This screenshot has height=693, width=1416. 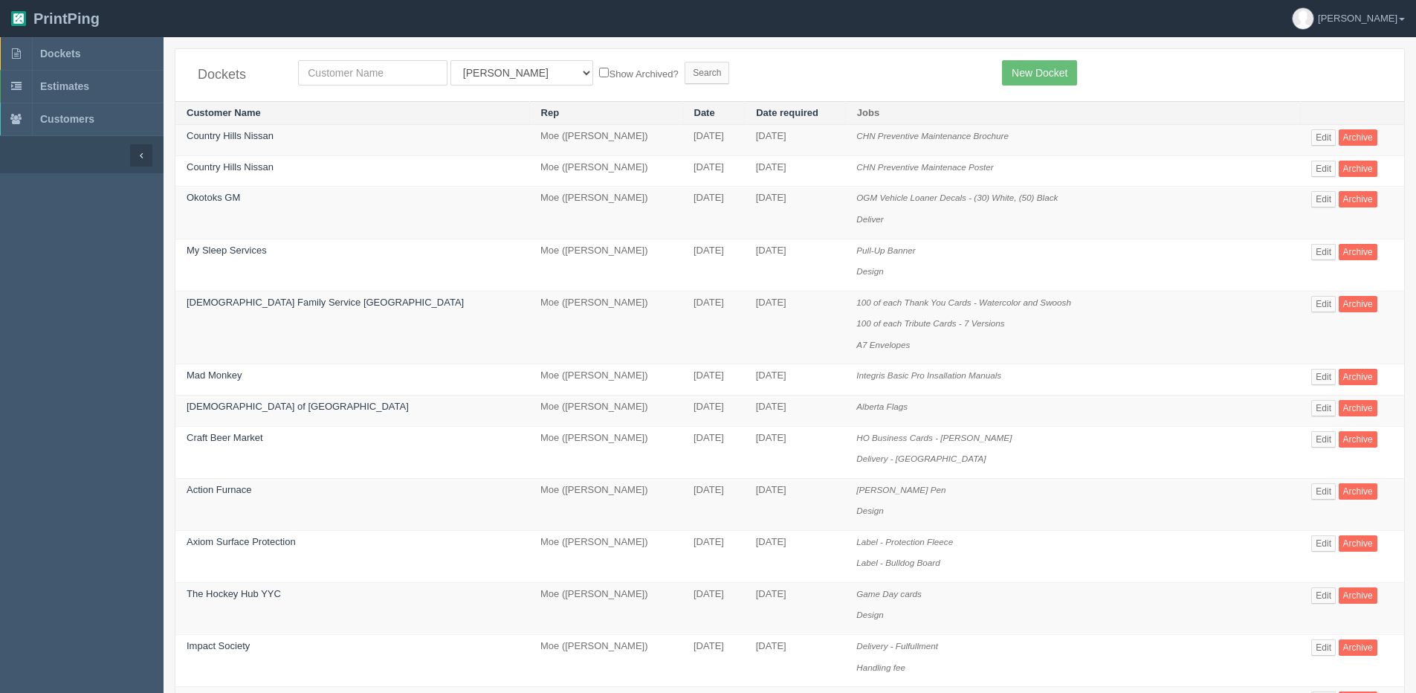 What do you see at coordinates (639, 73) in the screenshot?
I see `label: Show Archived?` at bounding box center [639, 73].